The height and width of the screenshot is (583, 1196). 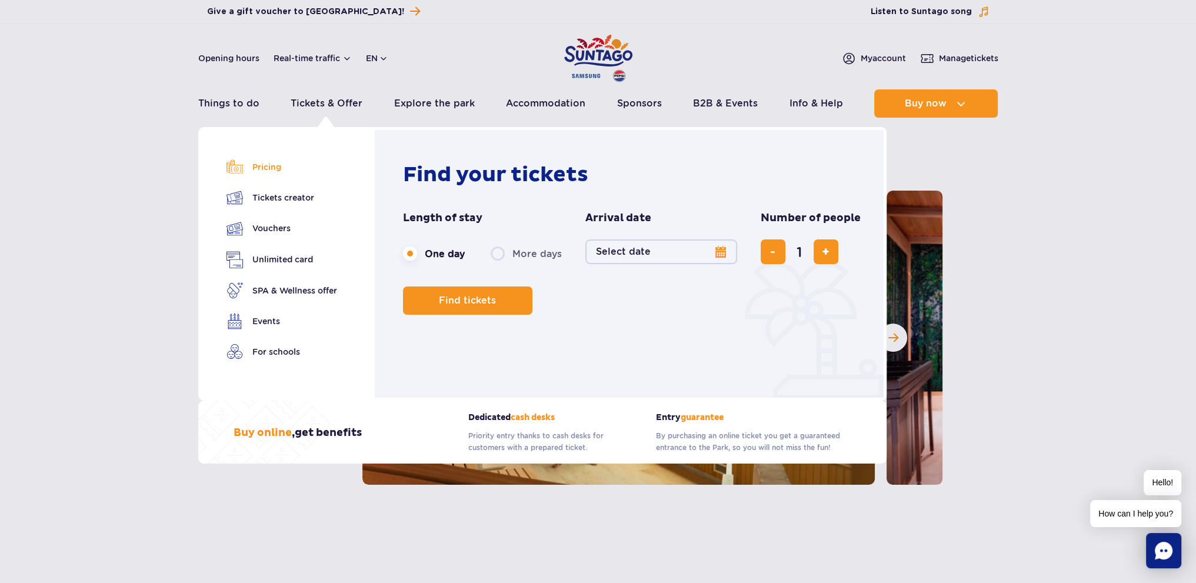 I want to click on a: Unlimited card, so click(x=282, y=259).